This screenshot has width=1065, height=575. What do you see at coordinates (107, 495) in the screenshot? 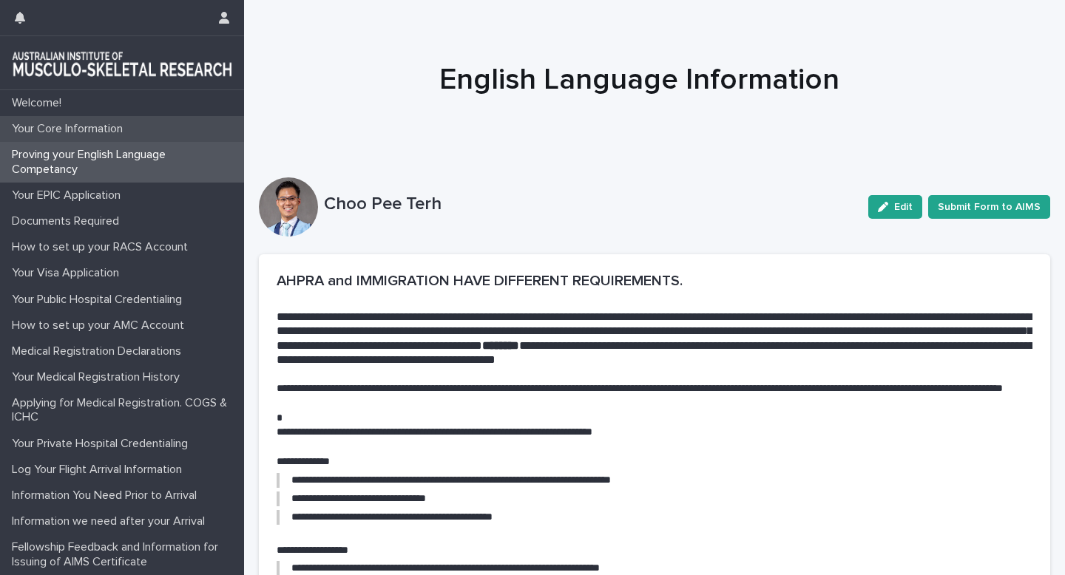
I see `p: Information You Need Prior to Arrival` at bounding box center [107, 495].